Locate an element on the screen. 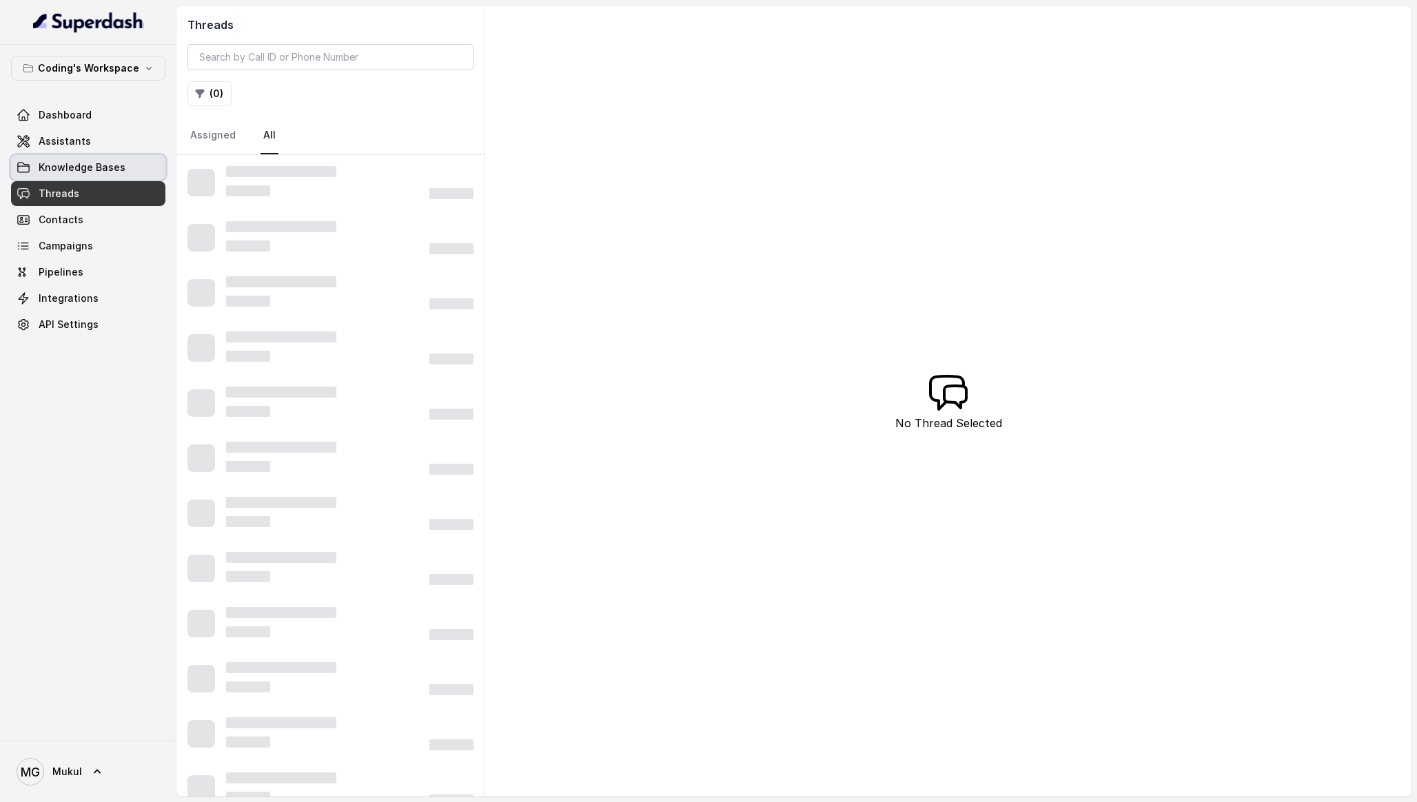 This screenshot has height=802, width=1417. a: Assigned is located at coordinates (213, 136).